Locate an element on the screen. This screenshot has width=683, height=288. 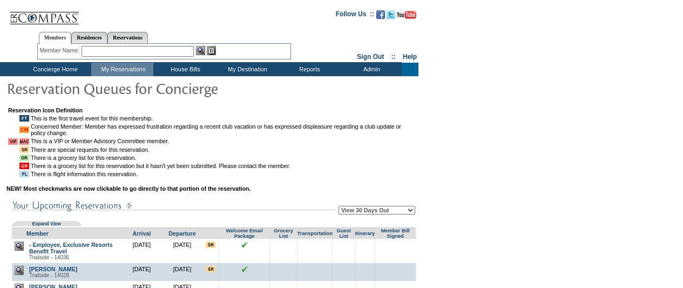
a: Departure is located at coordinates (182, 233).